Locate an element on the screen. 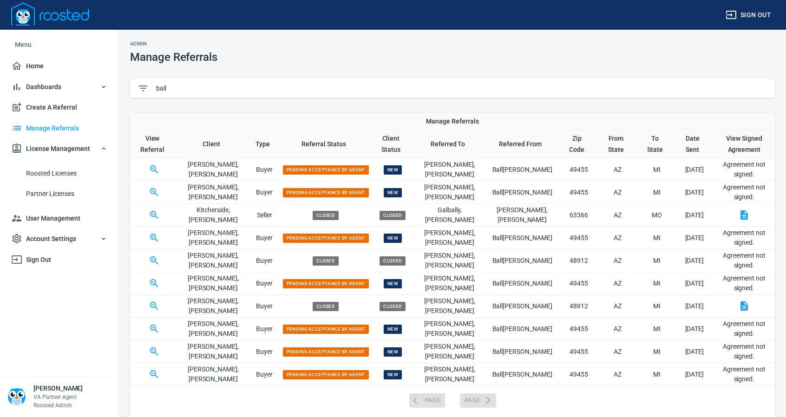 This screenshot has height=417, width=786. th: Manage Referrals is located at coordinates (452, 121).